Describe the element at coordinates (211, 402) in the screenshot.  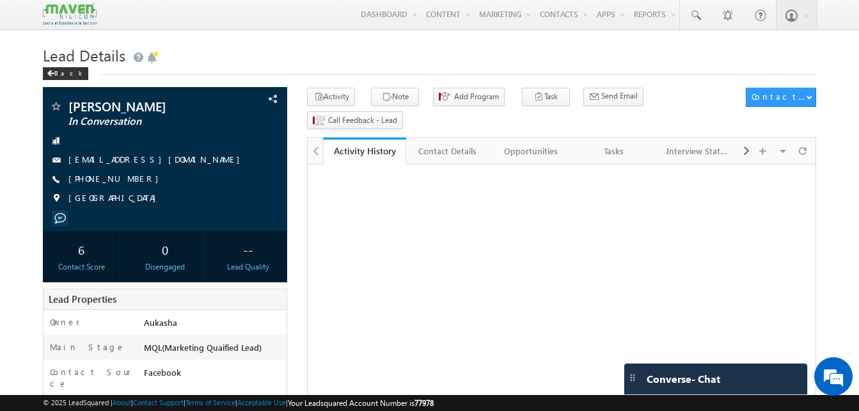
I see `a: Terms of Service` at that location.